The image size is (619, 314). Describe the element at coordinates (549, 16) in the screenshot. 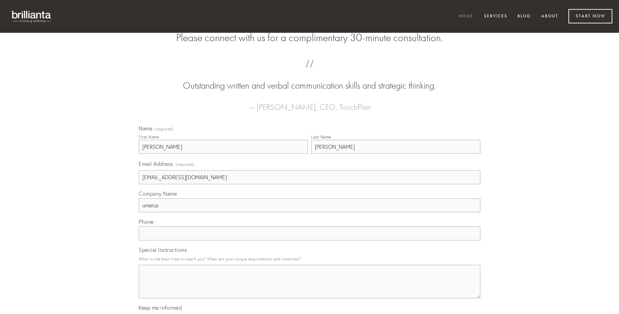

I see `a: About` at that location.